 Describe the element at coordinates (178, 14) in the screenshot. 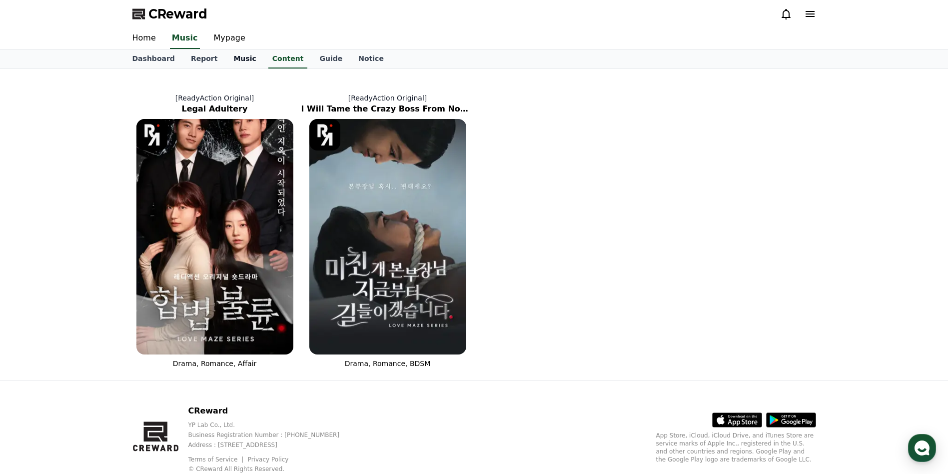

I see `span: CReward` at that location.